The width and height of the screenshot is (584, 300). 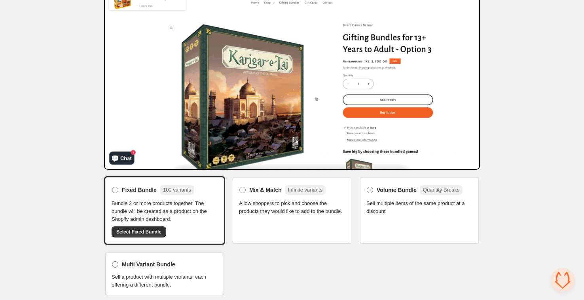 I want to click on span: Quantity Breaks, so click(x=441, y=189).